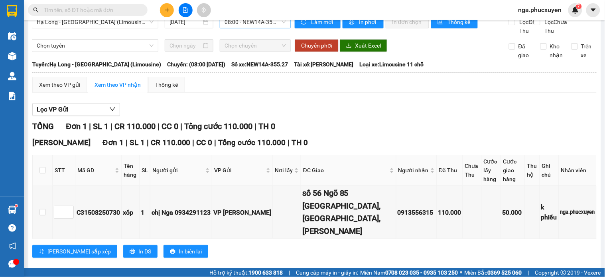 The height and width of the screenshot is (277, 605). I want to click on input: Chọn ngày, so click(186, 45).